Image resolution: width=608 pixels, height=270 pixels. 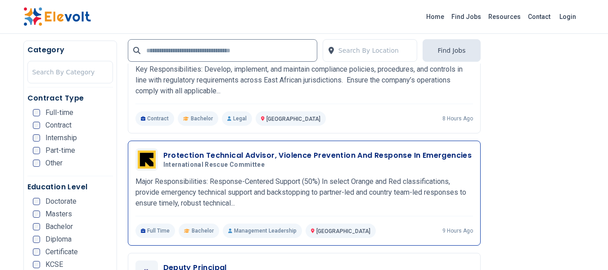 I want to click on p: Legal, so click(x=237, y=118).